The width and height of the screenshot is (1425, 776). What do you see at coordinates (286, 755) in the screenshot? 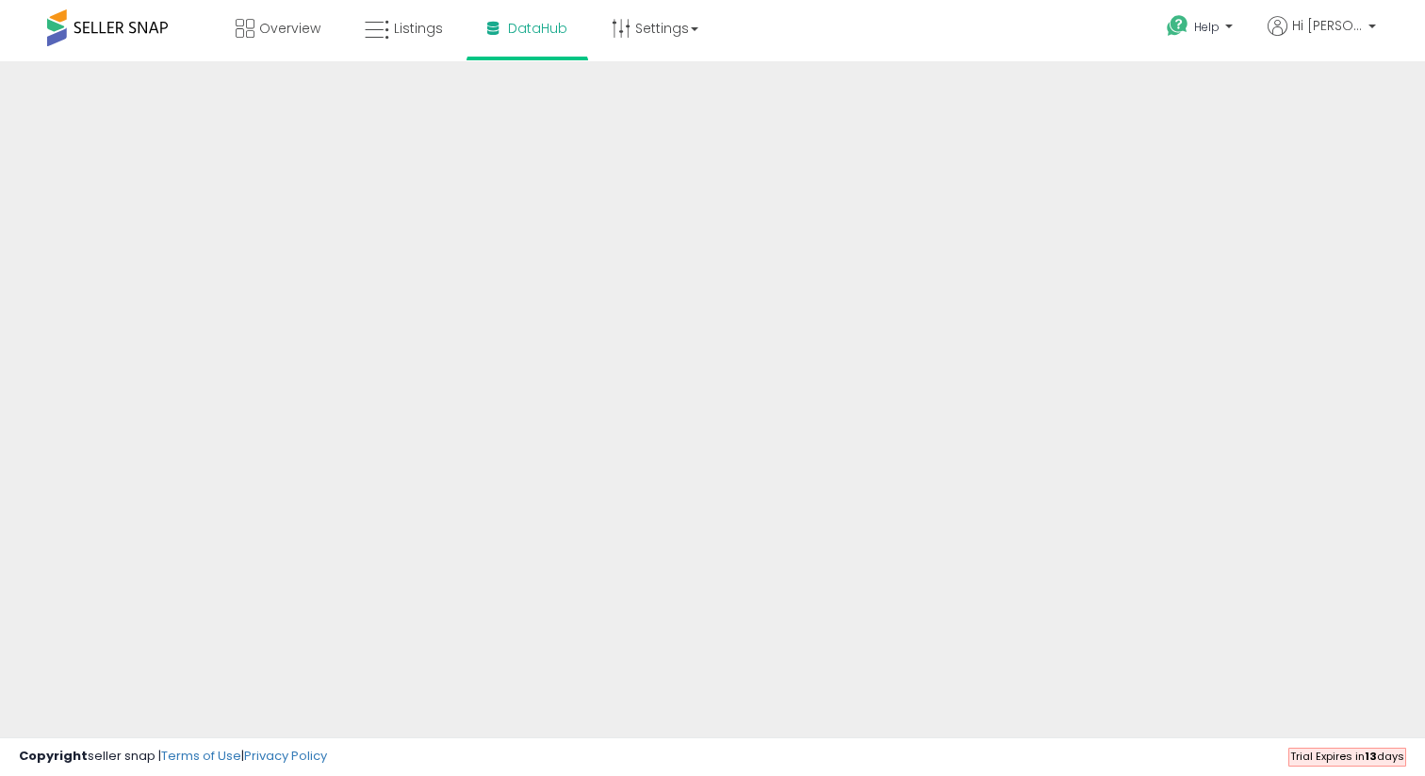
I see `a: Privacy Policy` at bounding box center [286, 755].